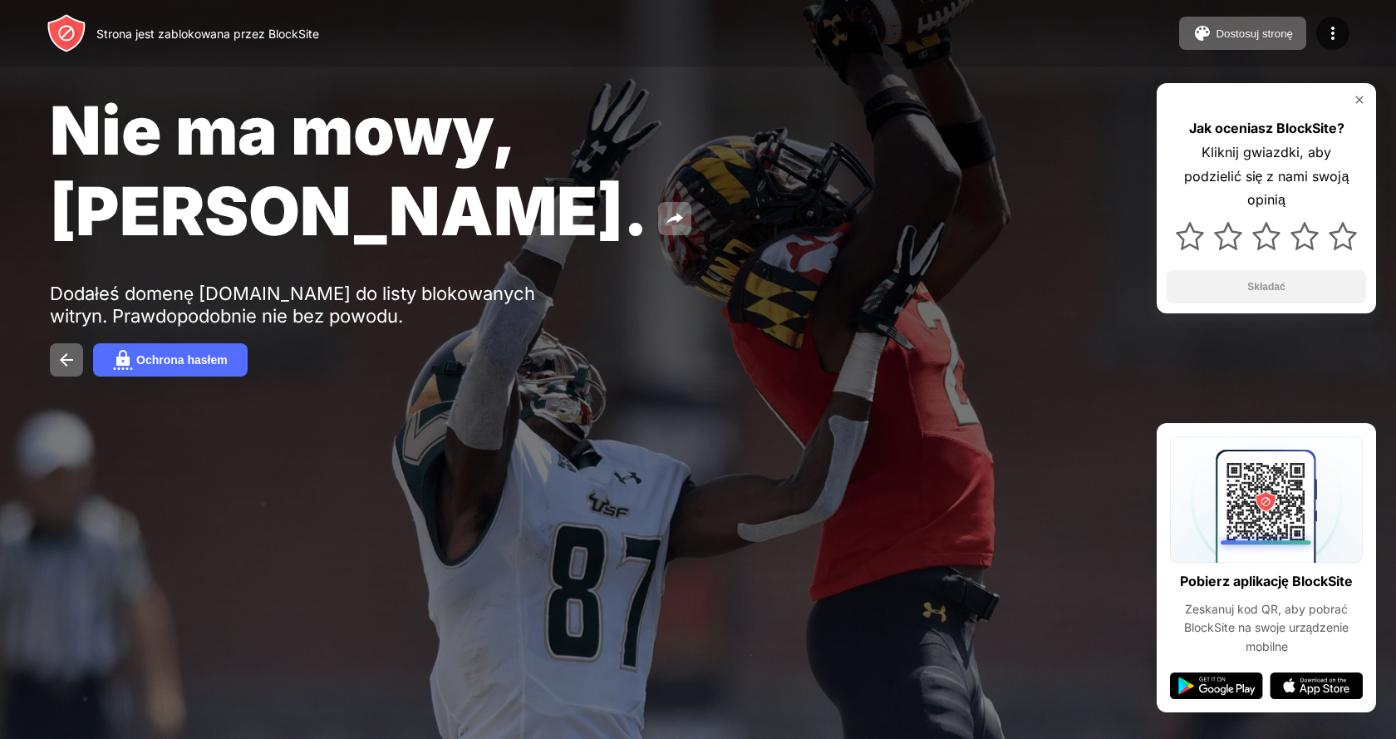 The width and height of the screenshot is (1396, 739). Describe the element at coordinates (1359, 100) in the screenshot. I see `img: rate-us-close.svg` at that location.